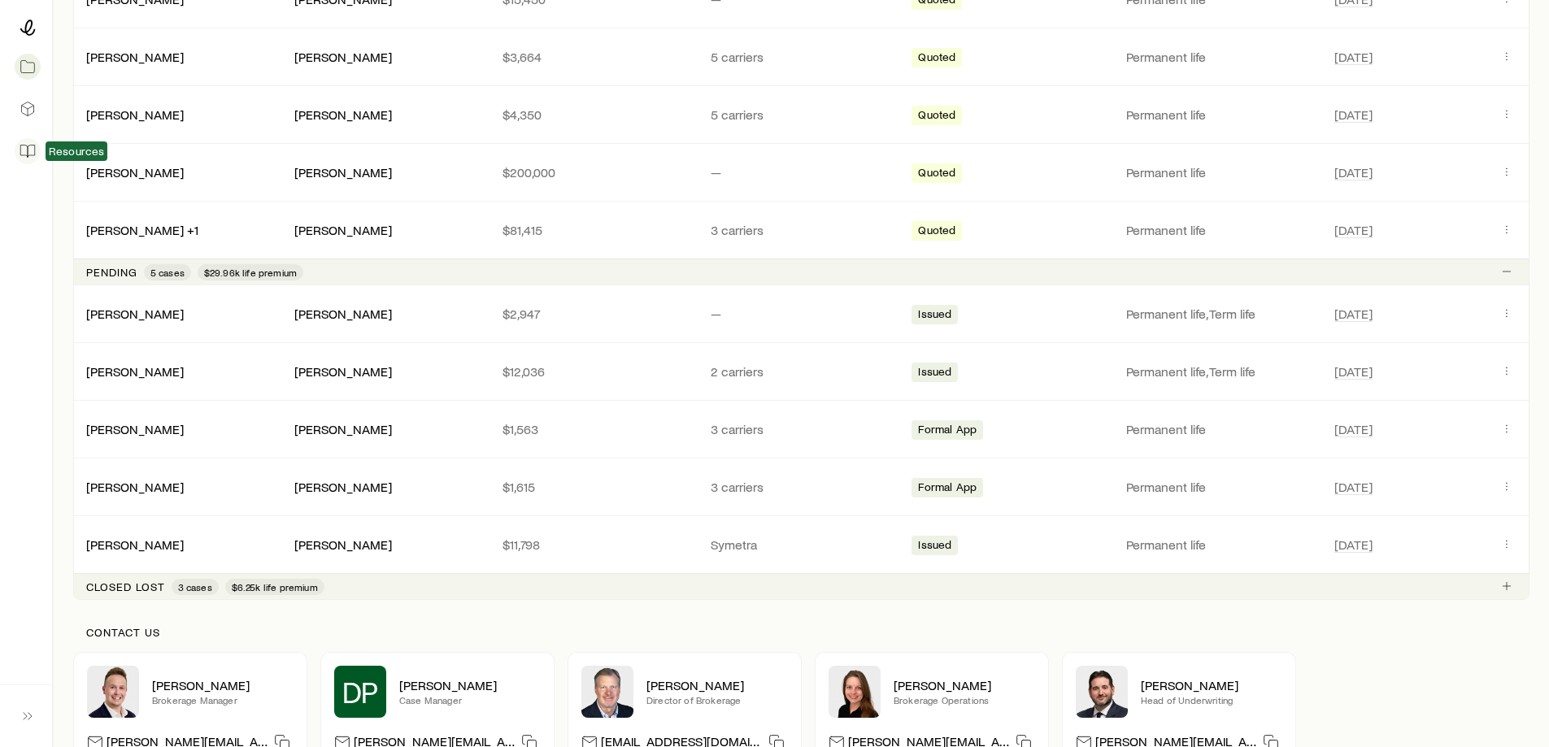 This screenshot has width=1549, height=747. I want to click on p: $1,615, so click(594, 487).